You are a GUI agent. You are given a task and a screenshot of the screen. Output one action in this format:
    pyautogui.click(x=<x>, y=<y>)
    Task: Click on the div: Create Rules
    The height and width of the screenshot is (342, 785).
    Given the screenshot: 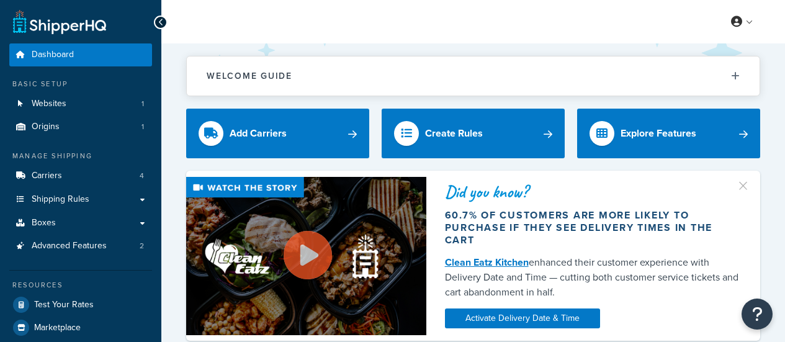 What is the action you would take?
    pyautogui.click(x=453, y=133)
    